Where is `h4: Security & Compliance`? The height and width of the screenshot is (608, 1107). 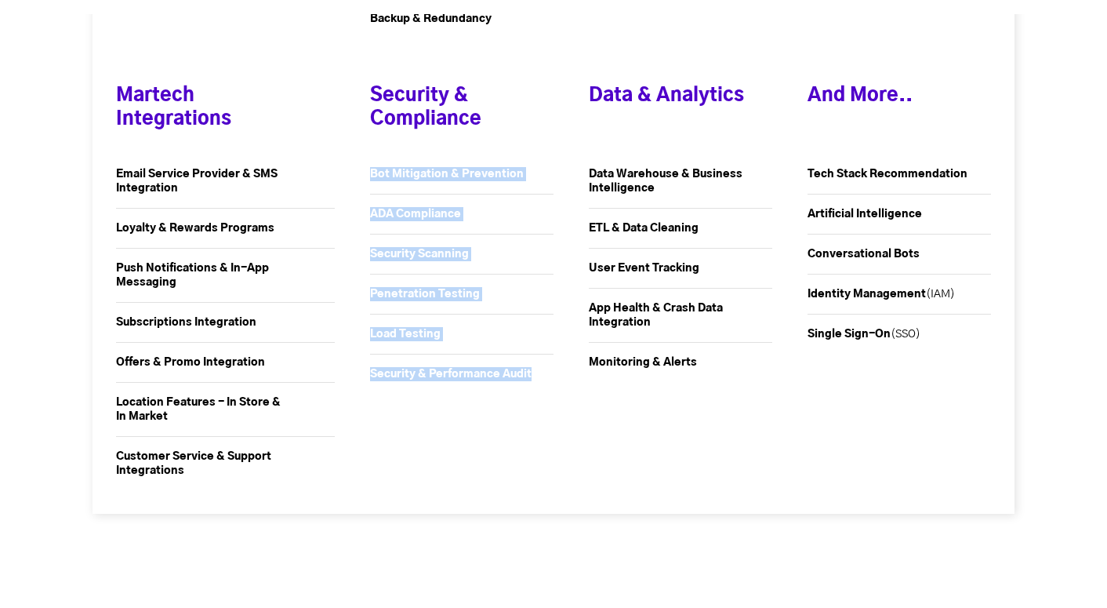 h4: Security & Compliance is located at coordinates (448, 103).